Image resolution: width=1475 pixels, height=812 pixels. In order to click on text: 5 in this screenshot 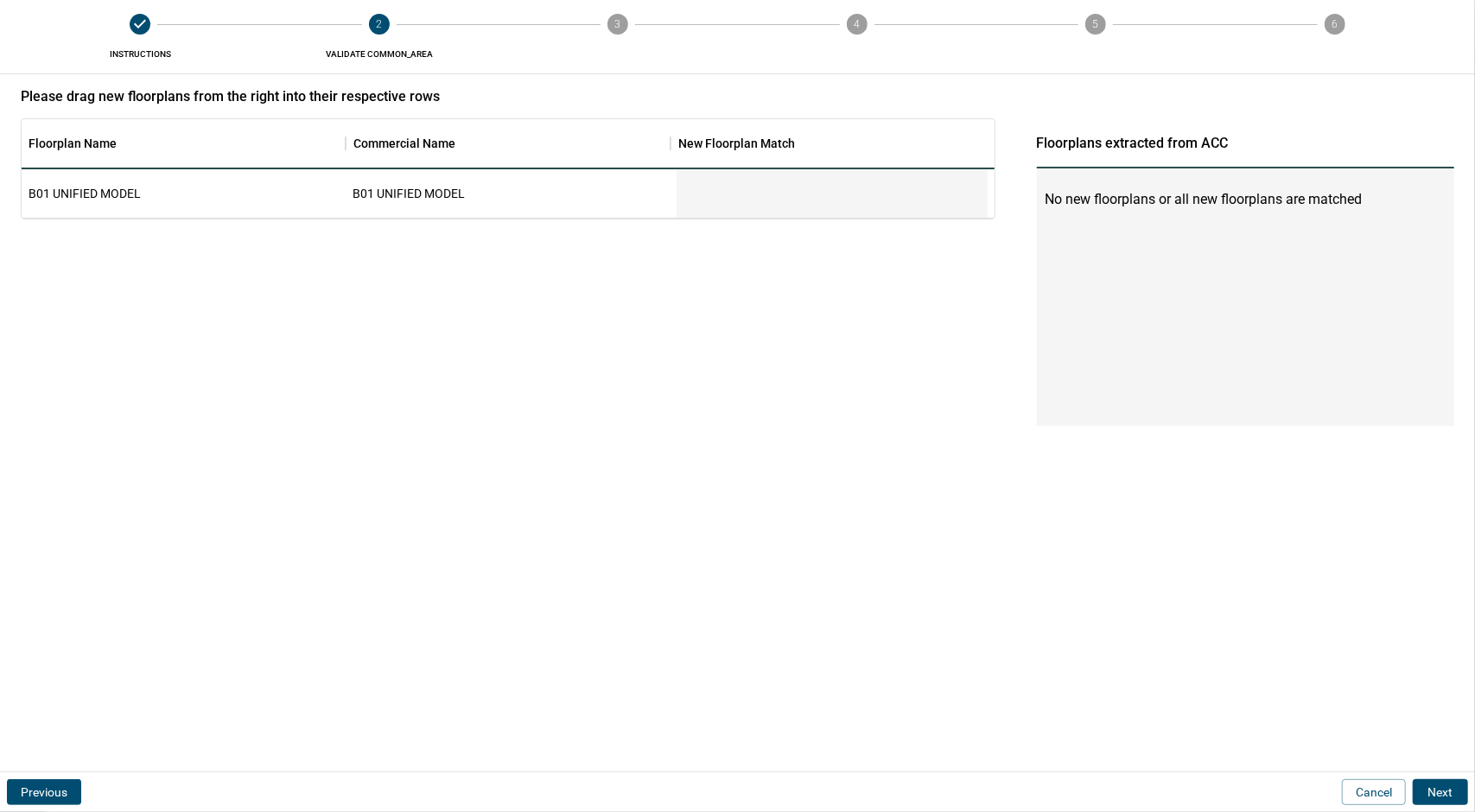, I will do `click(1095, 25)`.